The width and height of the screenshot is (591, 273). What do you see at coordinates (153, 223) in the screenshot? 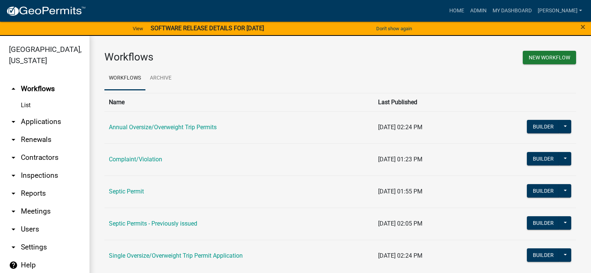
I see `a: Septic Permits - Previously issued` at bounding box center [153, 223].